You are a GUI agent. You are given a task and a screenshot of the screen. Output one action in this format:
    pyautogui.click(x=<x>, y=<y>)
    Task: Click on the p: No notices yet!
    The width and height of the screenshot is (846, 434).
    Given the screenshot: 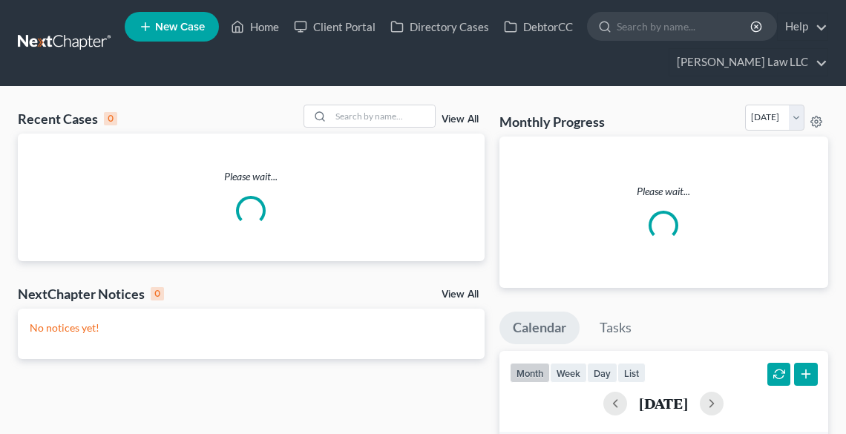 What is the action you would take?
    pyautogui.click(x=251, y=328)
    